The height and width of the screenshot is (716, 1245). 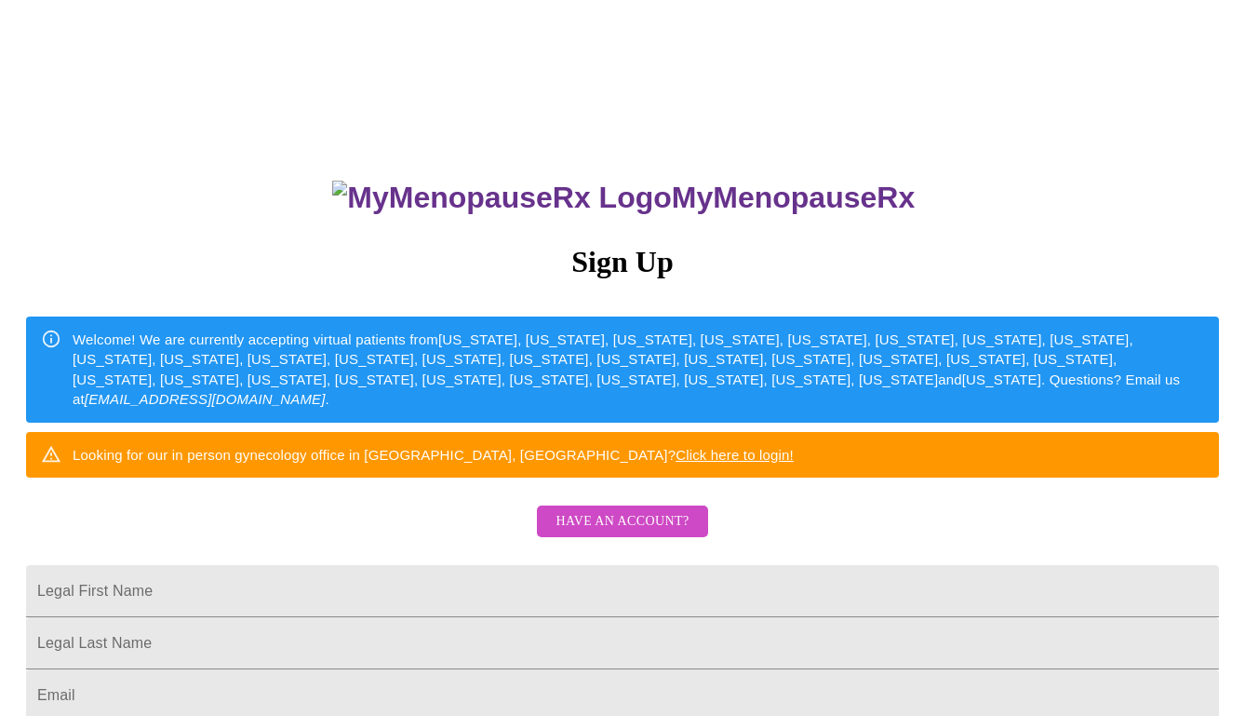 I want to click on button: Have an account?, so click(x=622, y=521).